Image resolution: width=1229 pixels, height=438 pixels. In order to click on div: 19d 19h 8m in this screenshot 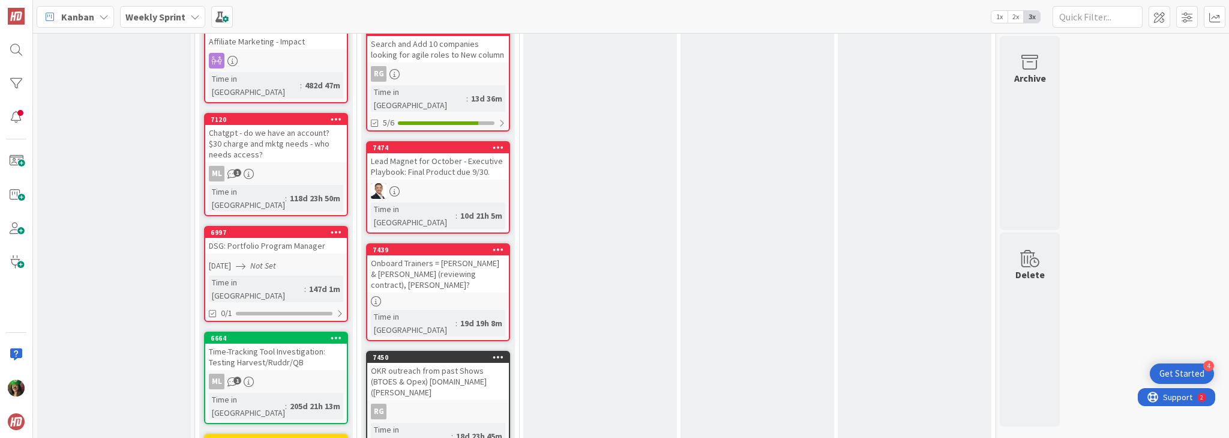, I will do `click(481, 323)`.